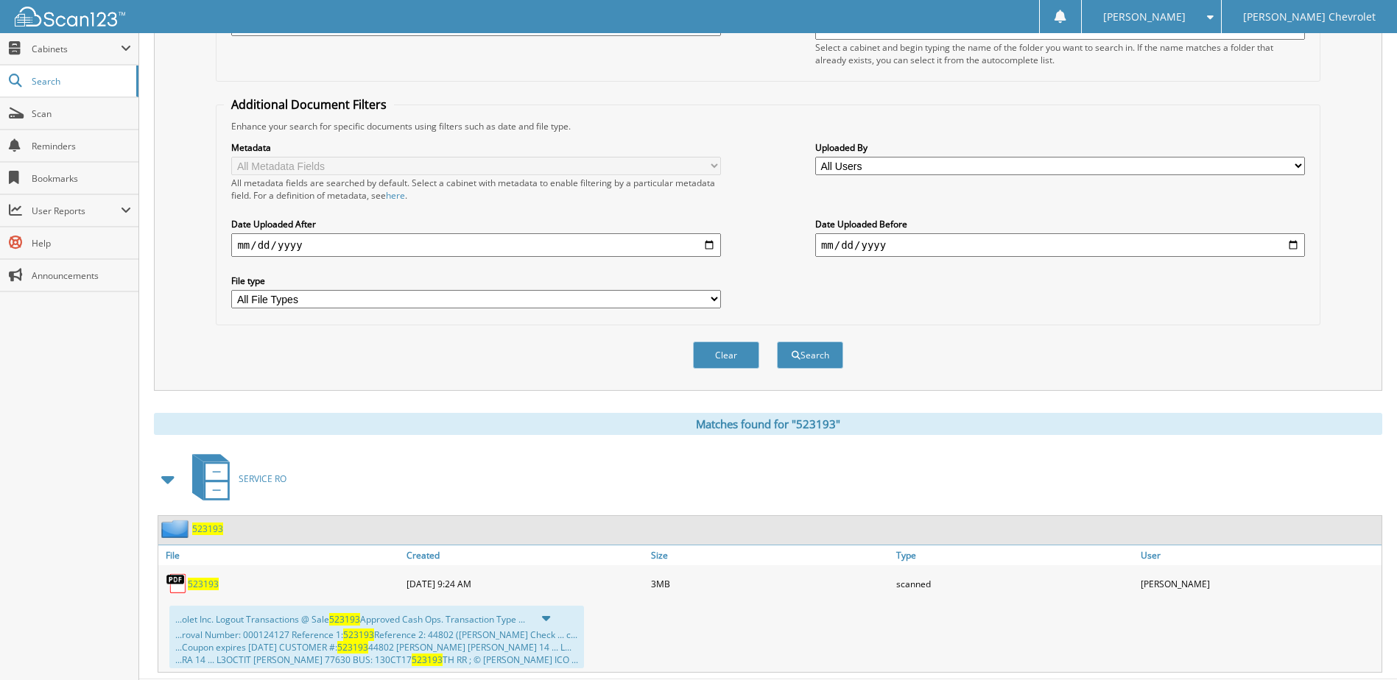  I want to click on a: here, so click(395, 195).